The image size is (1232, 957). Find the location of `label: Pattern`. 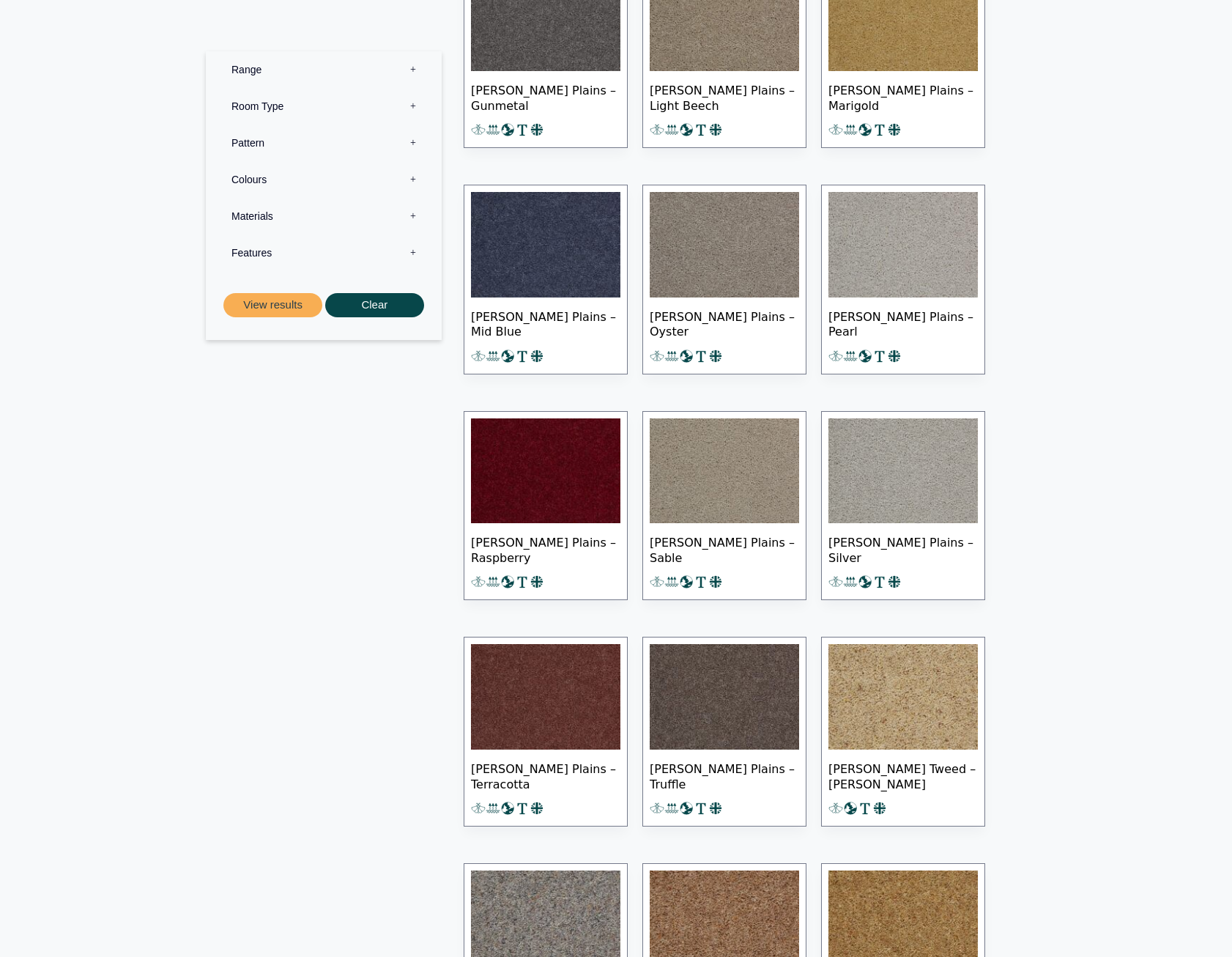

label: Pattern is located at coordinates (324, 142).